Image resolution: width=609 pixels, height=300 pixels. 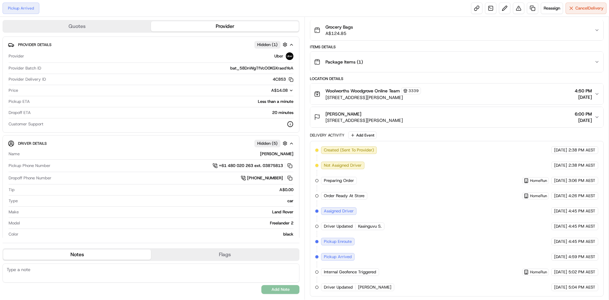 I want to click on span: Package Items ( 1 ), so click(x=344, y=62).